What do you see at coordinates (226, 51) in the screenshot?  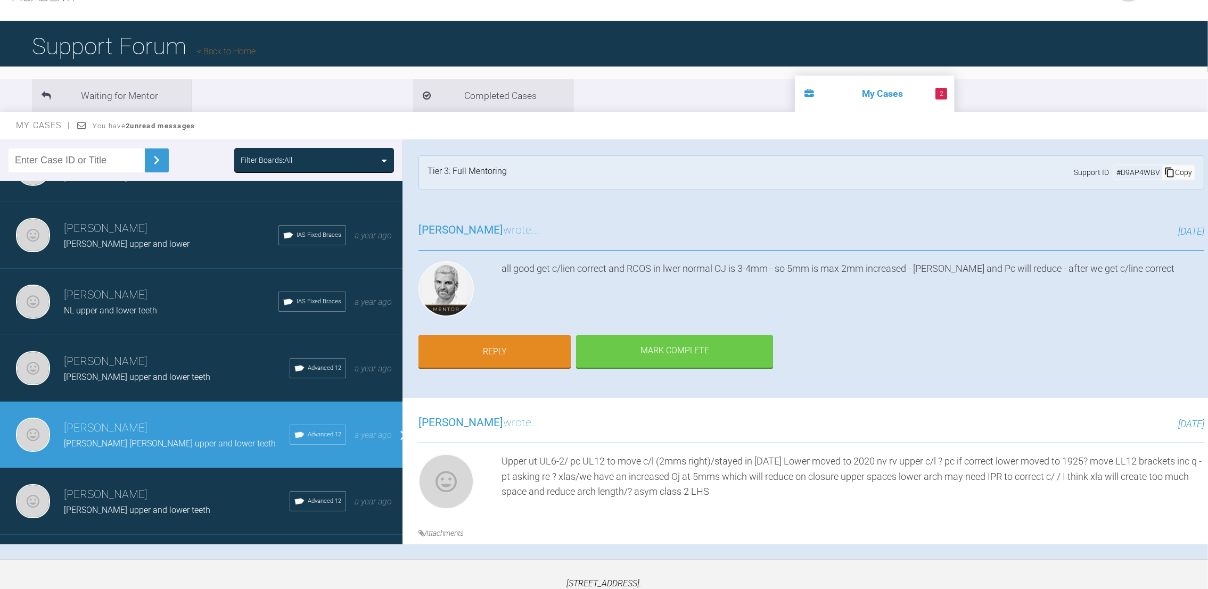 I see `a: Back to Home` at bounding box center [226, 51].